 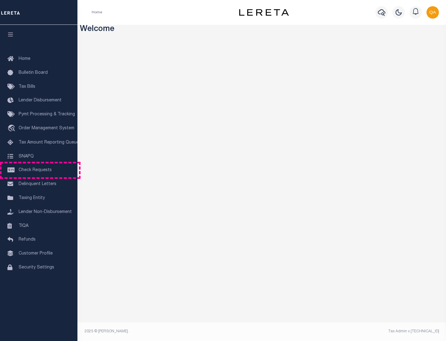 I want to click on span: Check Requests, so click(x=35, y=170).